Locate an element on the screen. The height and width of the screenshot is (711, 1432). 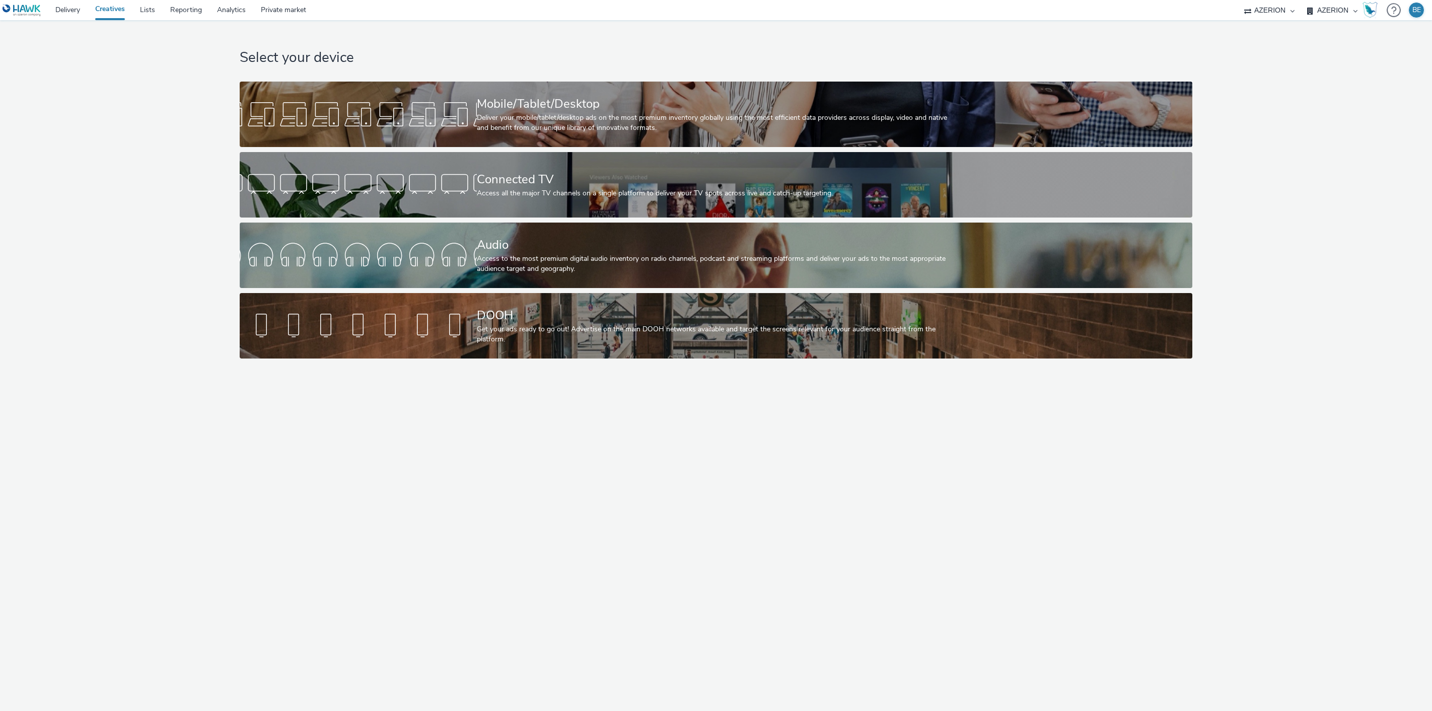
img: undefined Logo is located at coordinates (22, 10).